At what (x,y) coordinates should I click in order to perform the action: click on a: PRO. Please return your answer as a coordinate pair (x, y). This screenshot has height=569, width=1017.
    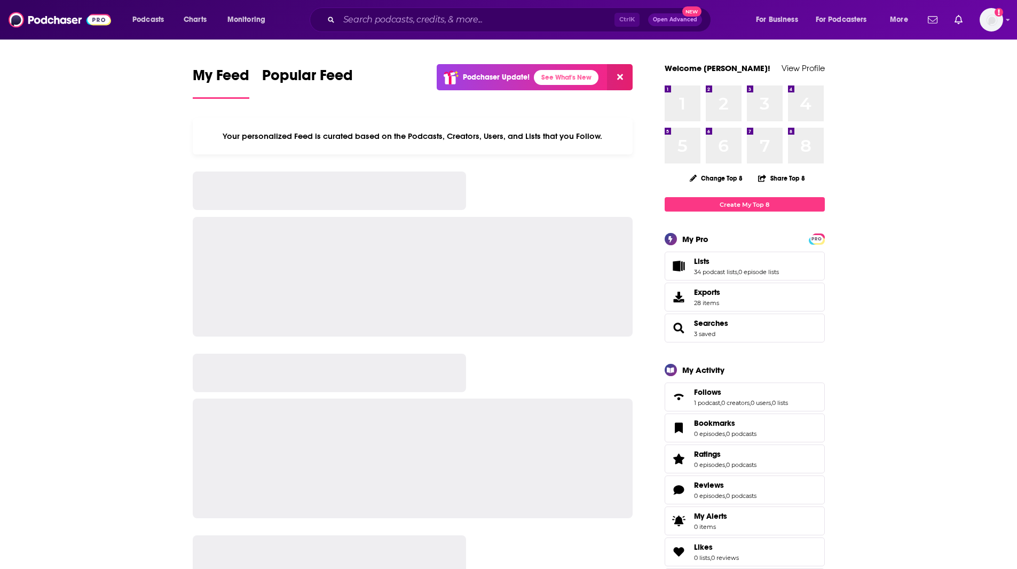
    Looking at the image, I should click on (817, 238).